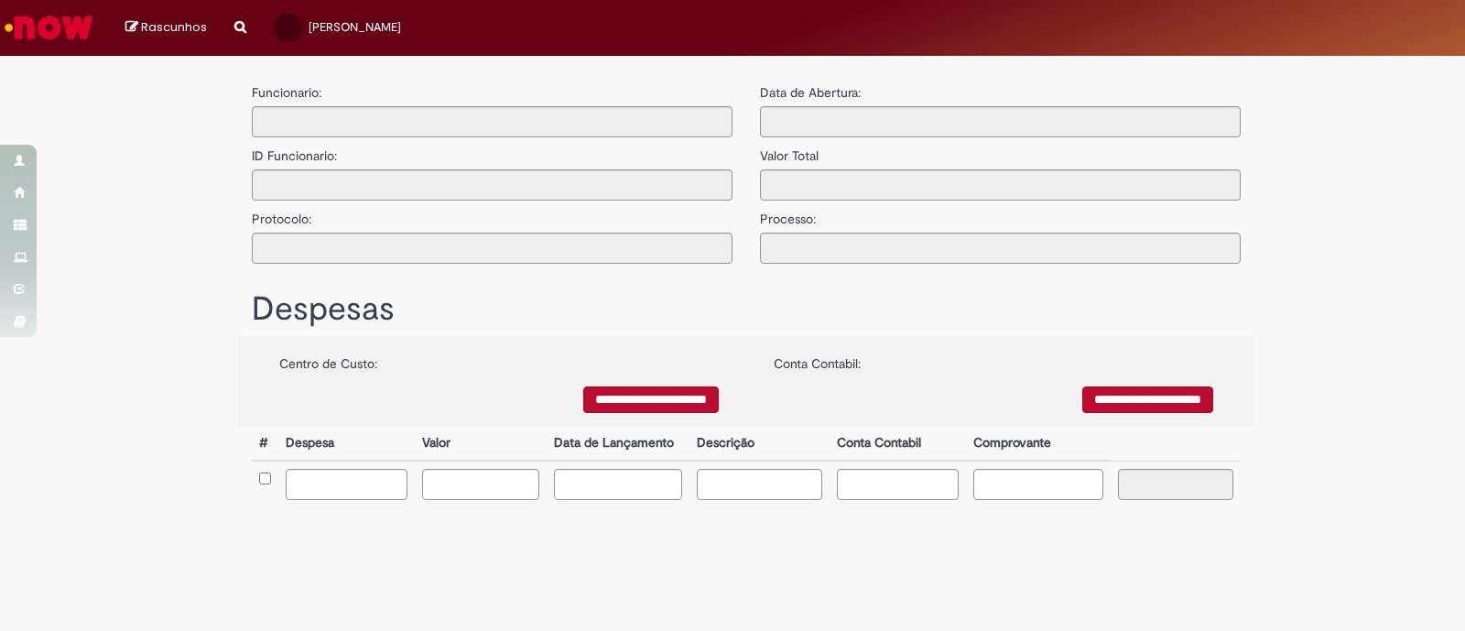 This screenshot has width=1465, height=631. I want to click on label: Conta Contabil:, so click(817, 359).